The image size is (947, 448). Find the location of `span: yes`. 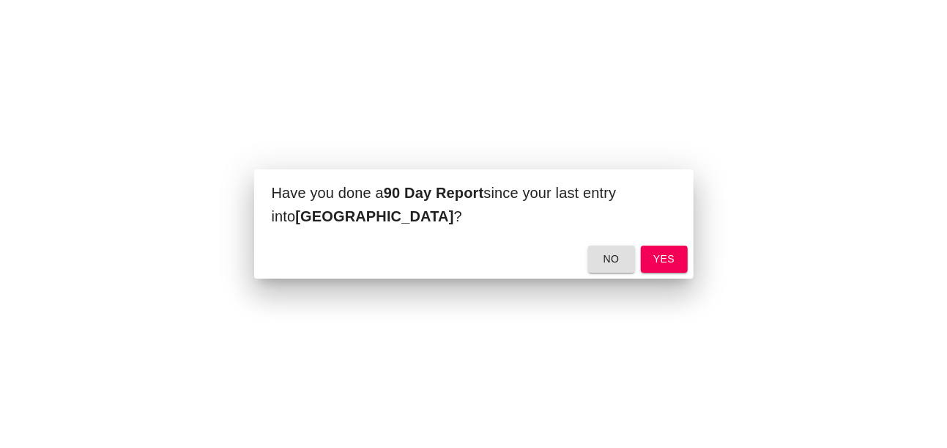

span: yes is located at coordinates (665, 259).